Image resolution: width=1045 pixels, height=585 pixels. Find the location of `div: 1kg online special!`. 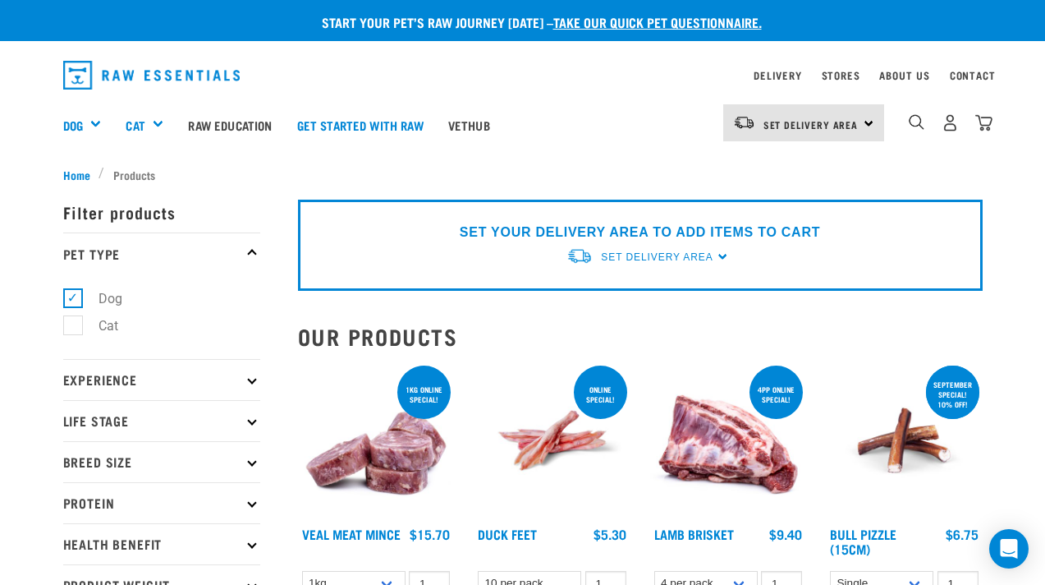

div: 1kg online special! is located at coordinates (424, 394).